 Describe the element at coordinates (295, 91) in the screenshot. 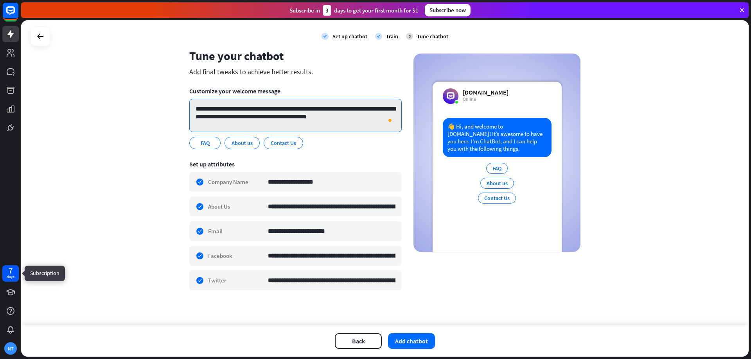

I see `div: Customize your welcome message` at that location.